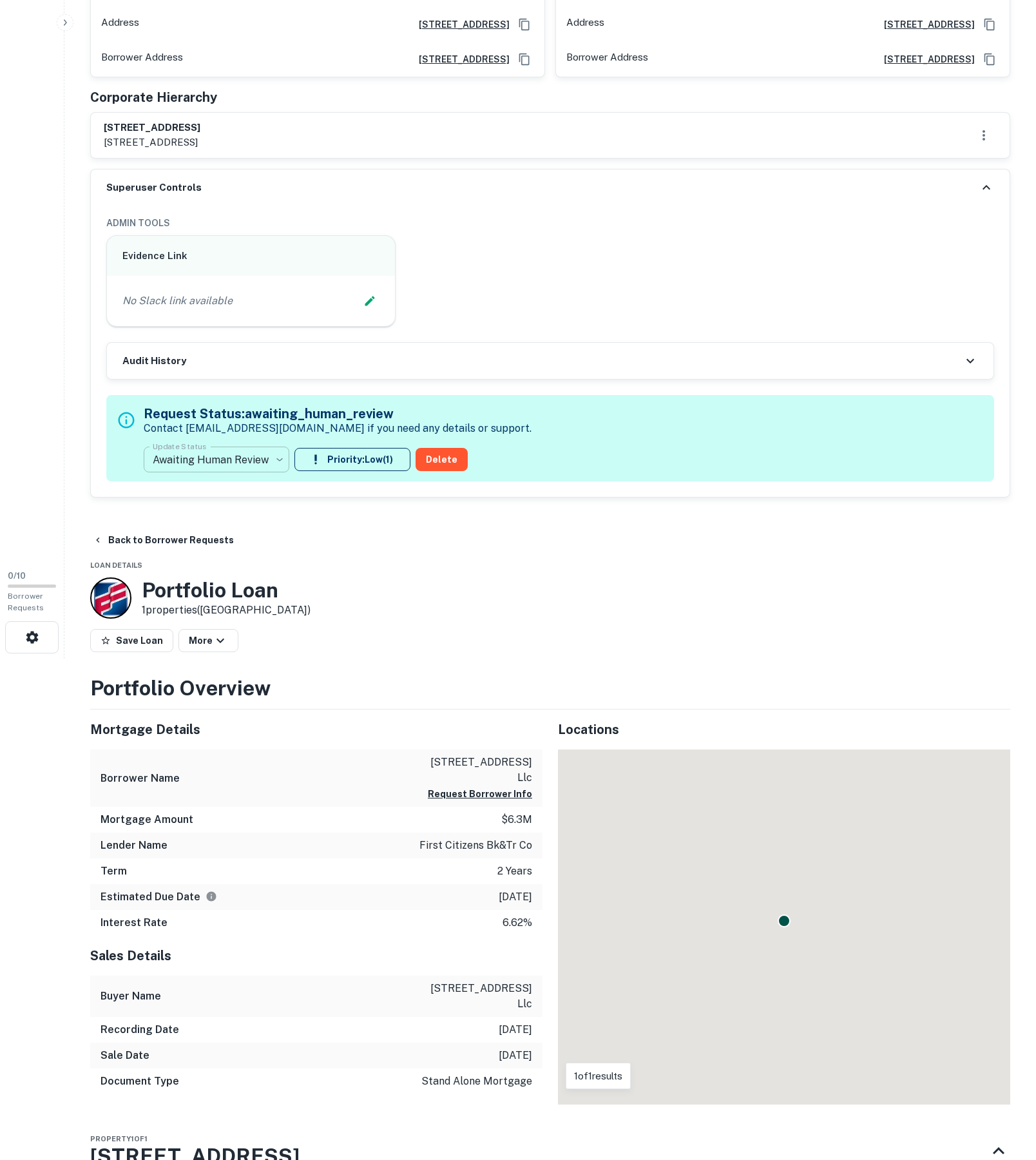  What do you see at coordinates (550, 223) in the screenshot?
I see `h6: ADMIN TOOLS` at bounding box center [550, 223].